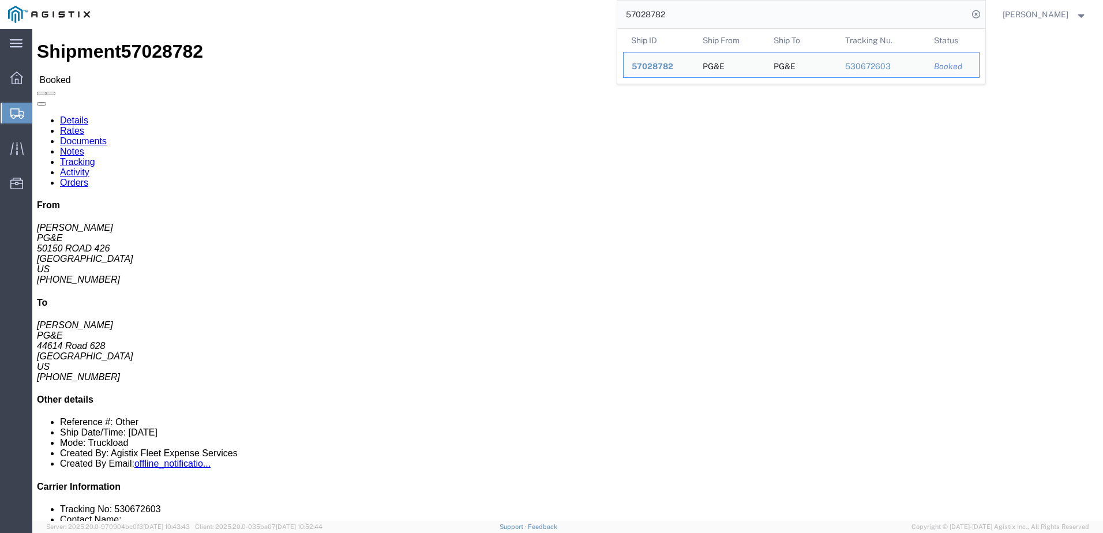 This screenshot has width=1103, height=533. What do you see at coordinates (801, 40) in the screenshot?
I see `th: Ship To` at bounding box center [801, 40].